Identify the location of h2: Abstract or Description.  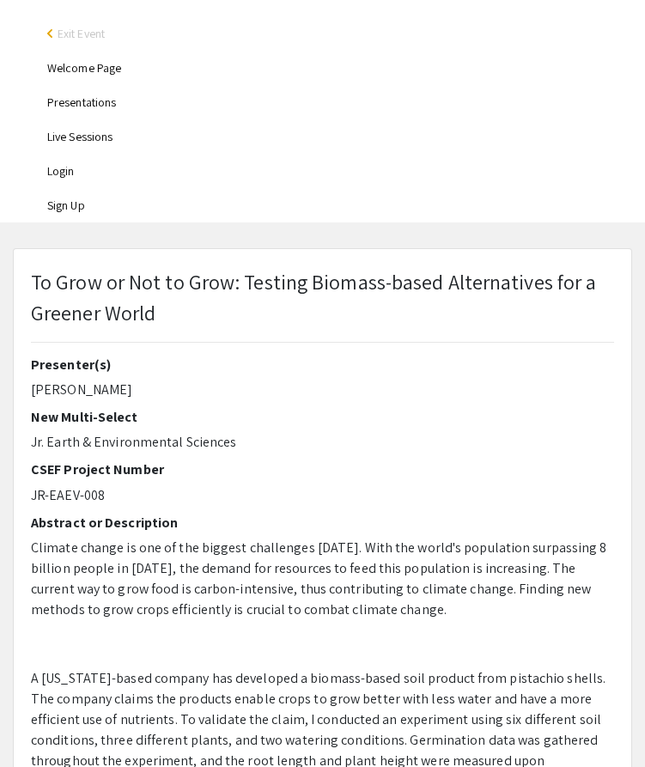
(322, 522).